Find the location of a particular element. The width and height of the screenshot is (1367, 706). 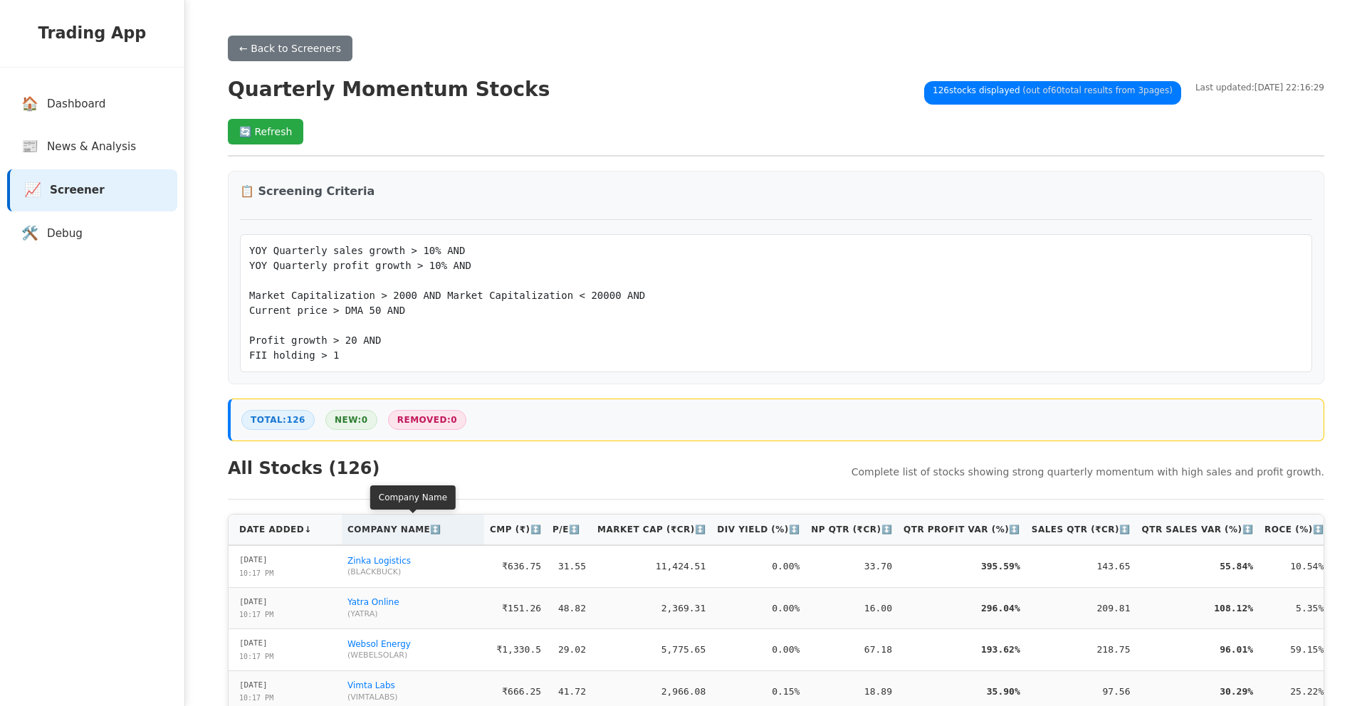

button: 🔄 Refresh is located at coordinates (266, 132).